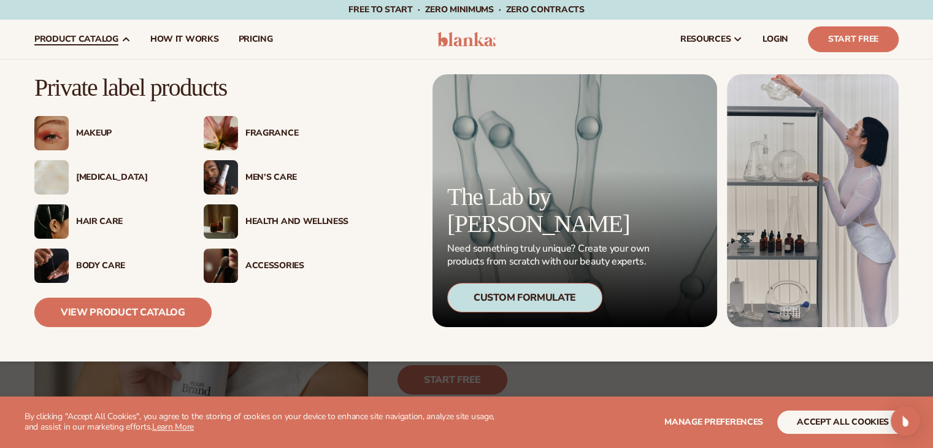 Image resolution: width=933 pixels, height=448 pixels. I want to click on p: By clicking "Accept All Cookies", you agree to the storing of cookies on your device to enhance s..., so click(266, 422).